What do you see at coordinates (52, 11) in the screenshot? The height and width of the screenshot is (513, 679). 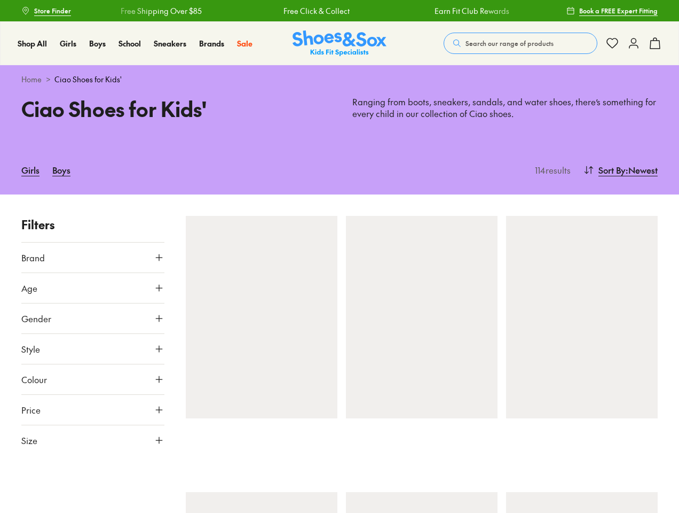 I see `span: Store Finder` at bounding box center [52, 11].